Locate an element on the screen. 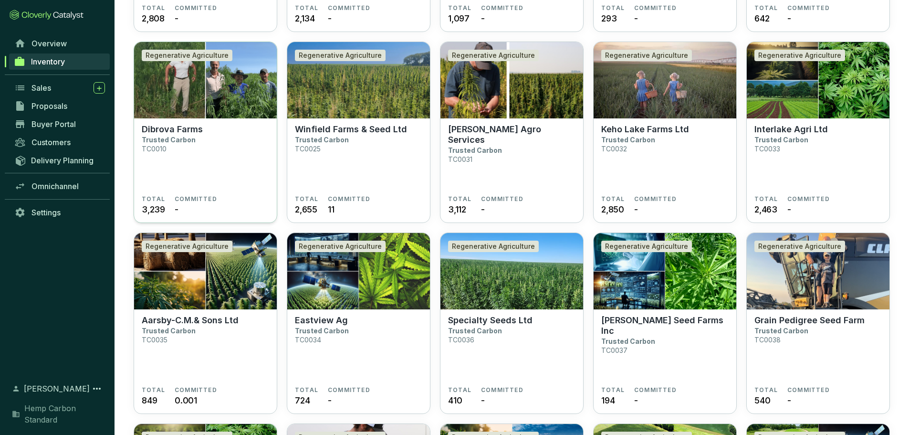 This screenshot has width=909, height=435. p: TC0038 is located at coordinates (767, 339).